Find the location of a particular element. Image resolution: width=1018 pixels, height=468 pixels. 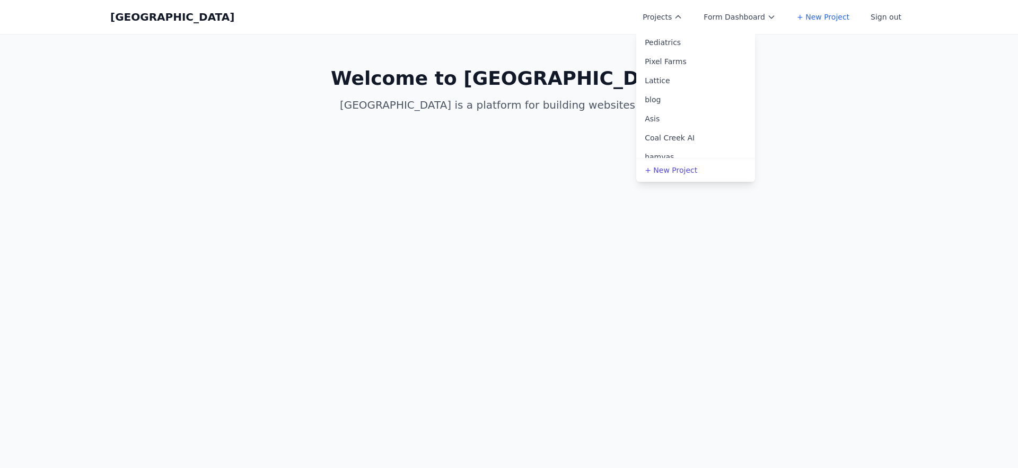

a: hamvas is located at coordinates (695, 157).